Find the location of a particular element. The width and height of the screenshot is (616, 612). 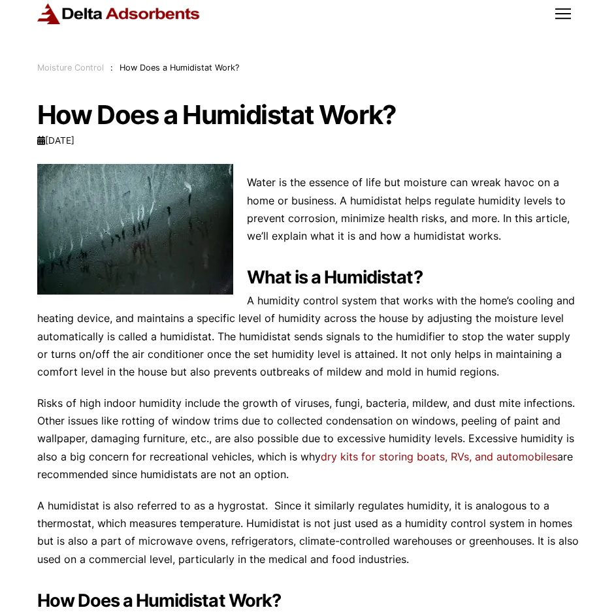

h2: What is a Humidistat? is located at coordinates (308, 278).